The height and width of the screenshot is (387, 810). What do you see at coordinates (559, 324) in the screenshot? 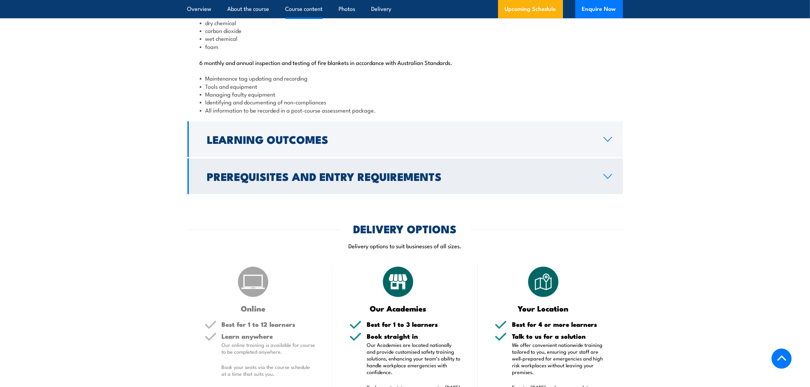
I see `h5: Best for 4 or more learners` at bounding box center [559, 324].